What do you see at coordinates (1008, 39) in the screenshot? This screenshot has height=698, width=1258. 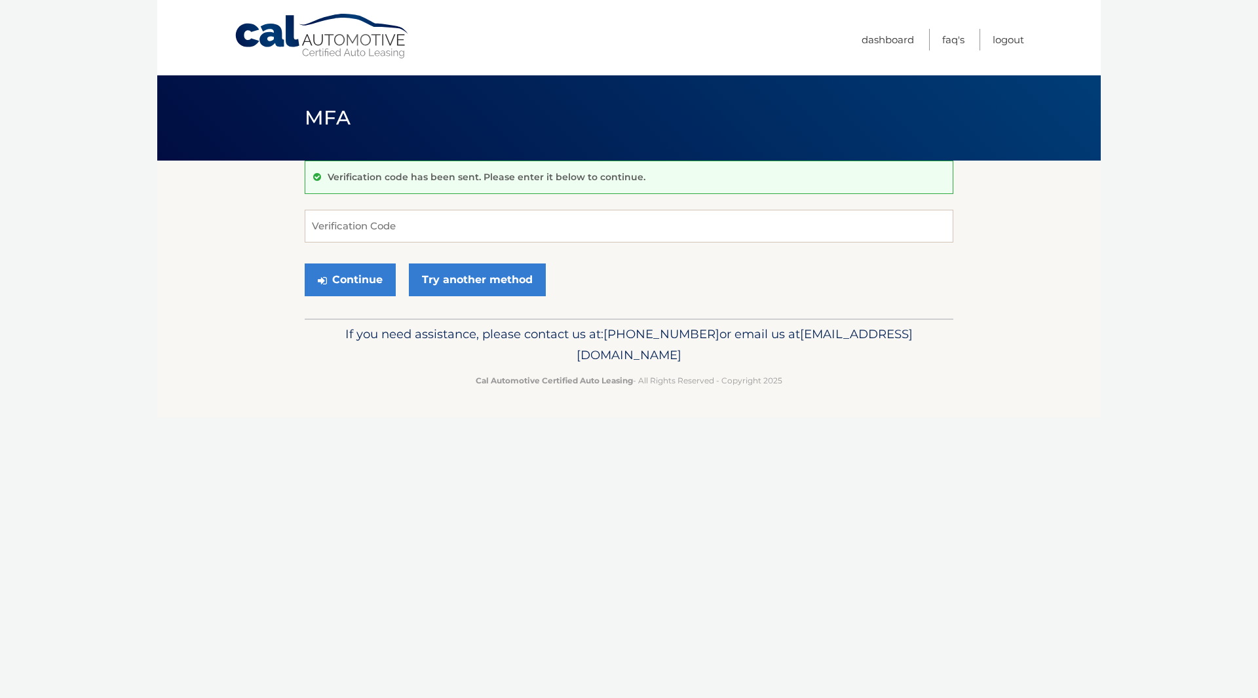 I see `a: Logout` at bounding box center [1008, 39].